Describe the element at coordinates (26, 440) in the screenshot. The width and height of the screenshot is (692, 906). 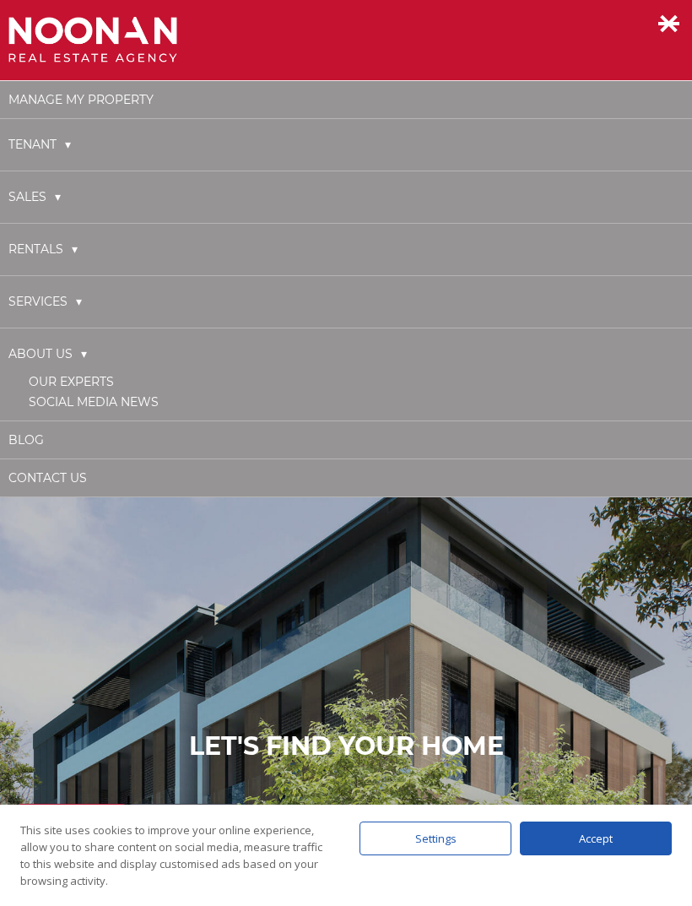
I see `a: Blog` at that location.